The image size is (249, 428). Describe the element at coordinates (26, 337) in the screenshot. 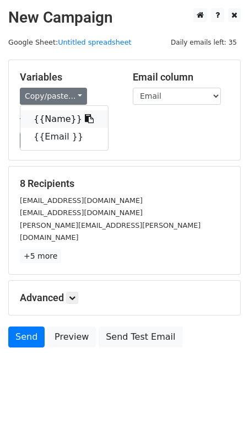

I see `a: Send` at that location.